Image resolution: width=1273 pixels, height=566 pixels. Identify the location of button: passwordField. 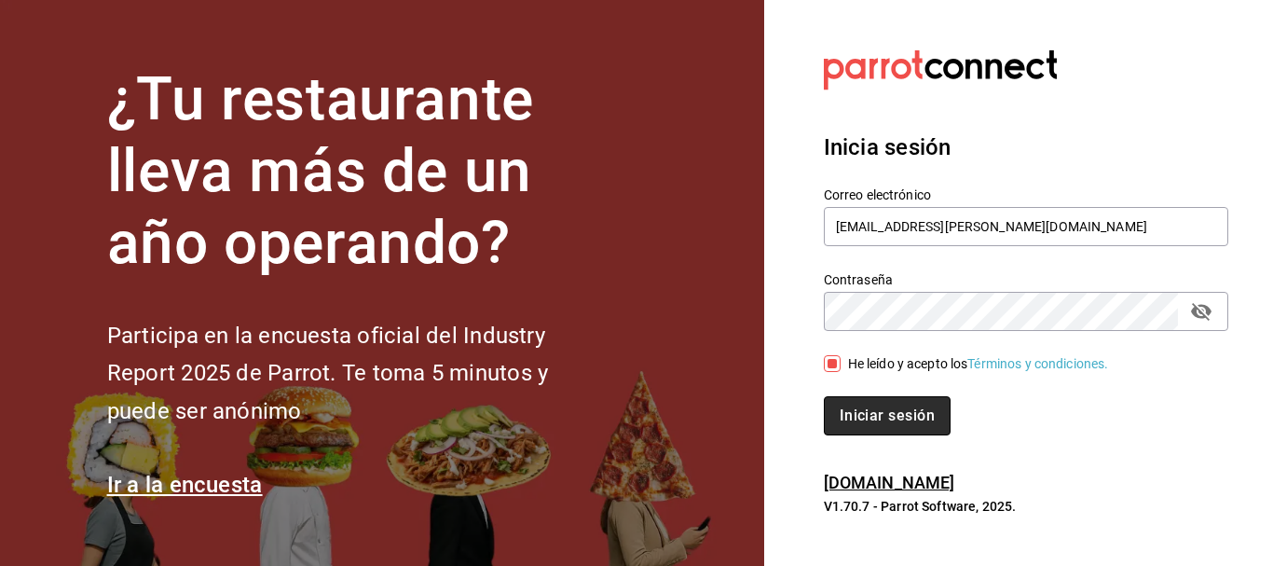
(1201, 311).